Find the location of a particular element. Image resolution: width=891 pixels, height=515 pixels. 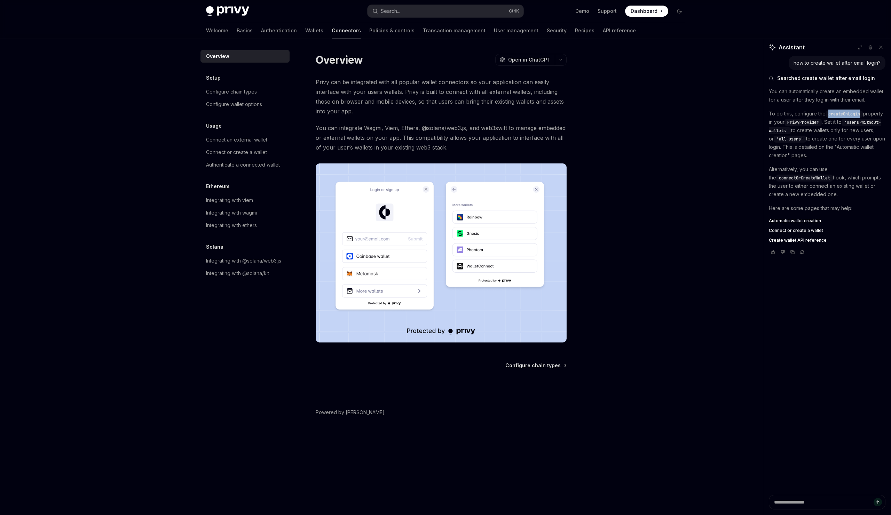

a: Policies & controls is located at coordinates (392, 31).